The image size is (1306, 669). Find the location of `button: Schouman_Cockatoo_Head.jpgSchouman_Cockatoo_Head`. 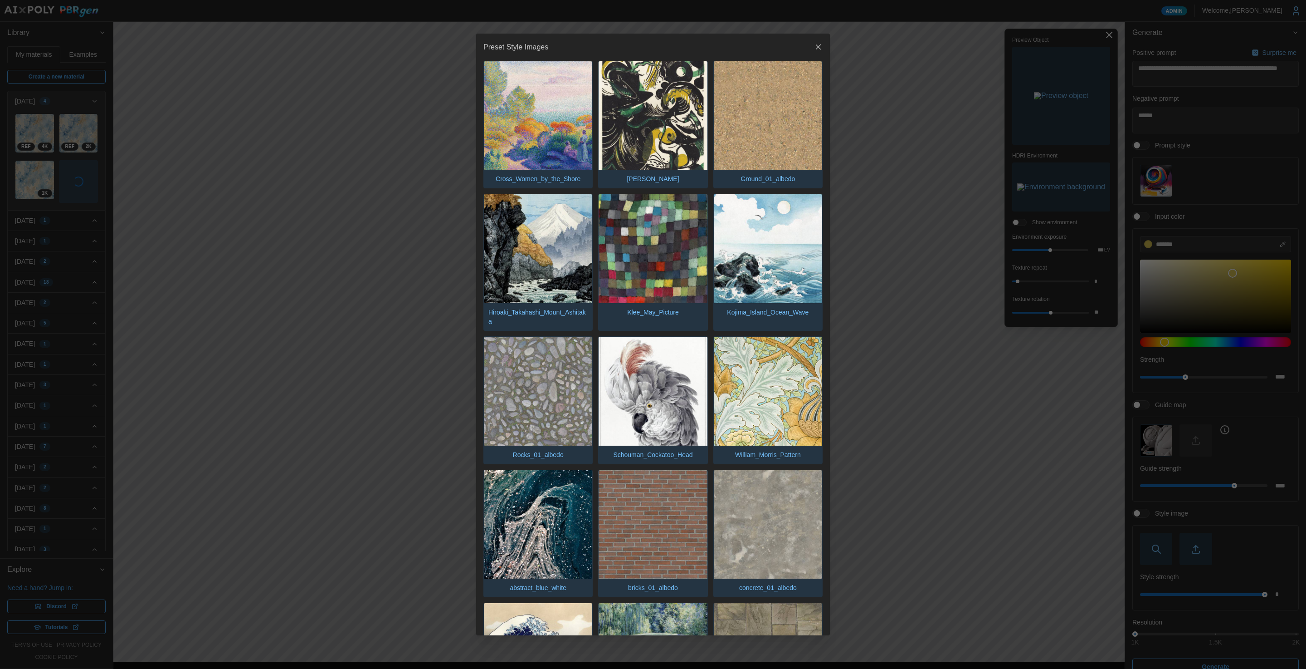

button: Schouman_Cockatoo_Head.jpgSchouman_Cockatoo_Head is located at coordinates (653, 400).